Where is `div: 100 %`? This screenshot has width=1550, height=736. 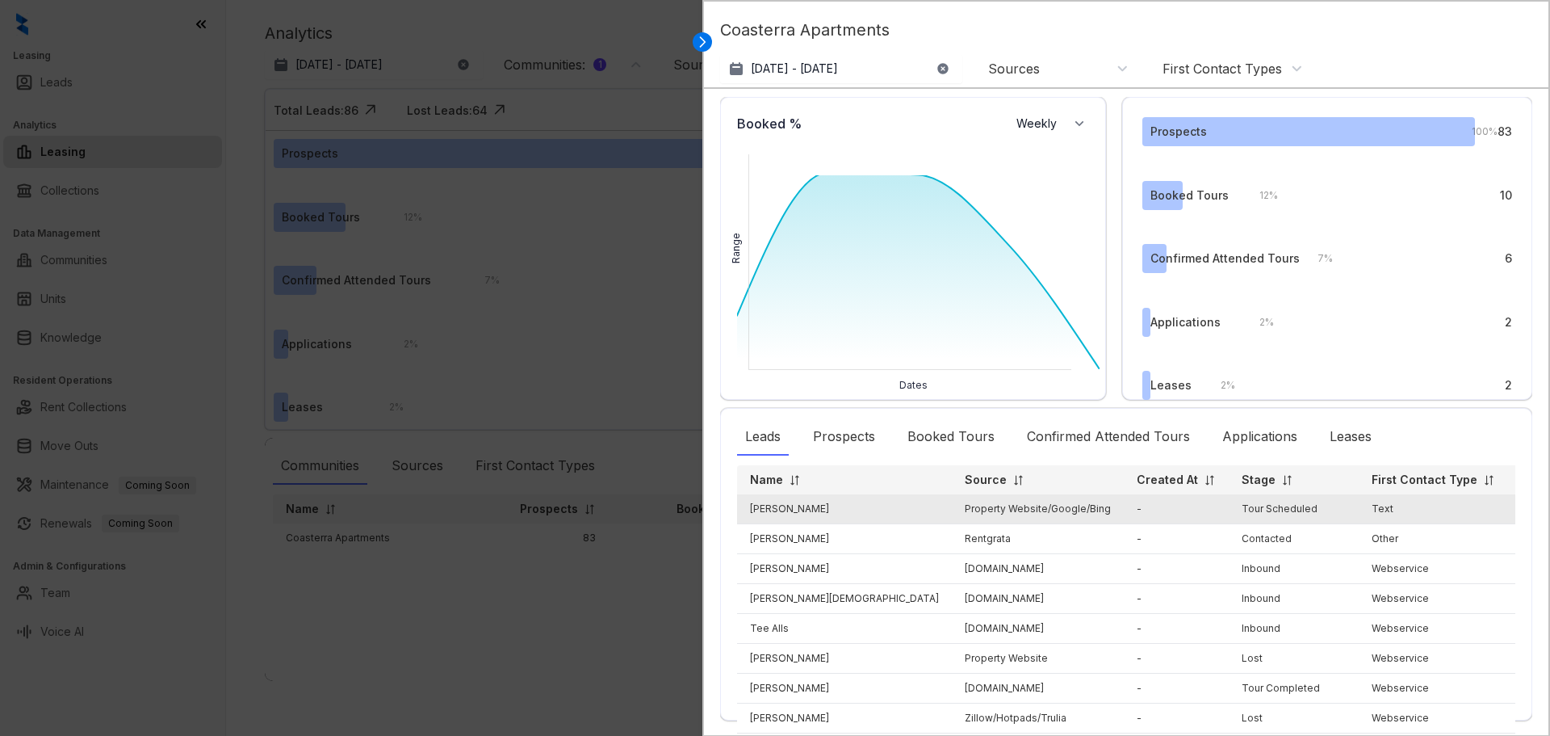 div: 100 % is located at coordinates (1477, 132).